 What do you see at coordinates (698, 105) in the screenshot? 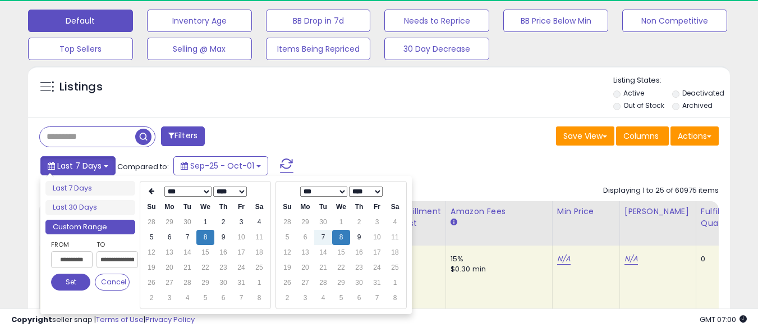
I see `label: Archived` at bounding box center [698, 105].